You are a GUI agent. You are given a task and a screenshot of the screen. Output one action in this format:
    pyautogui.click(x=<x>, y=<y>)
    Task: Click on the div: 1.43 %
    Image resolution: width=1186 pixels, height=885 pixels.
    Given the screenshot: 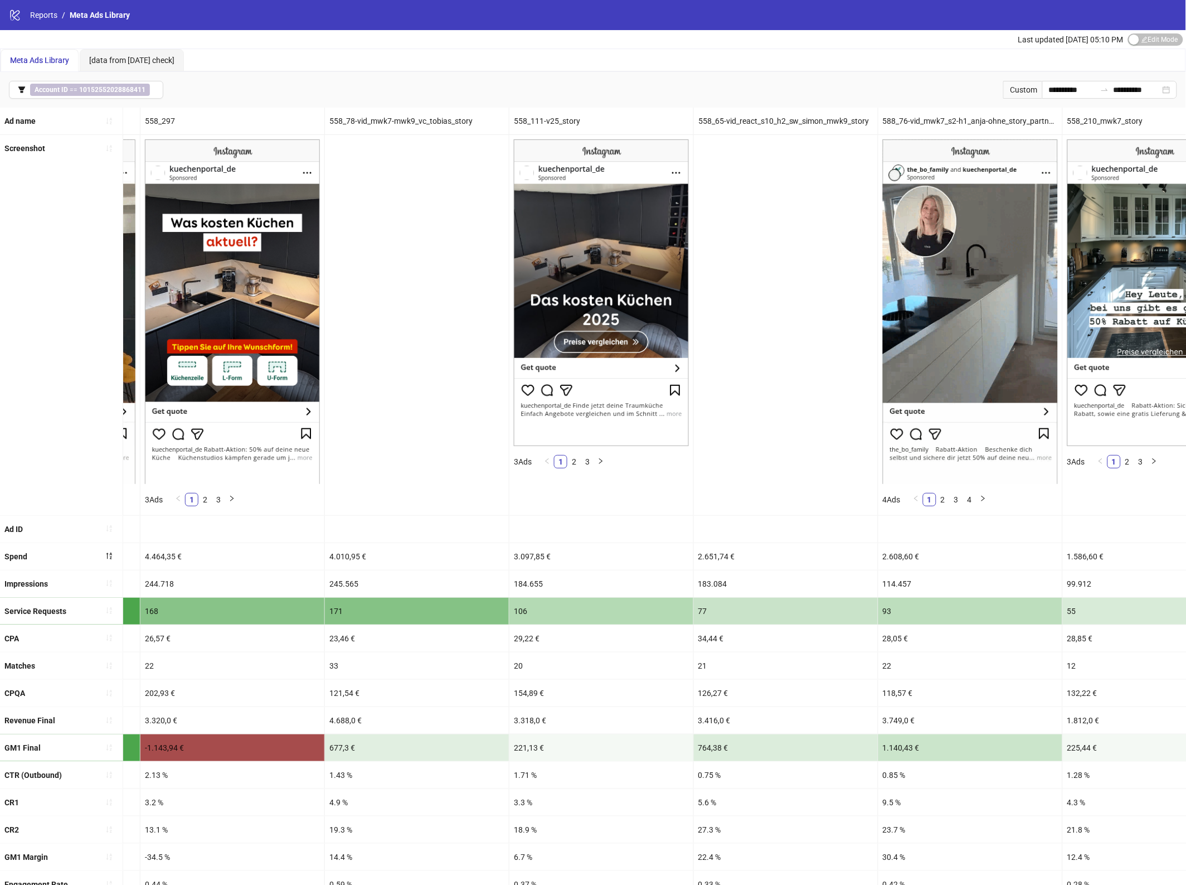 What is the action you would take?
    pyautogui.click(x=417, y=775)
    